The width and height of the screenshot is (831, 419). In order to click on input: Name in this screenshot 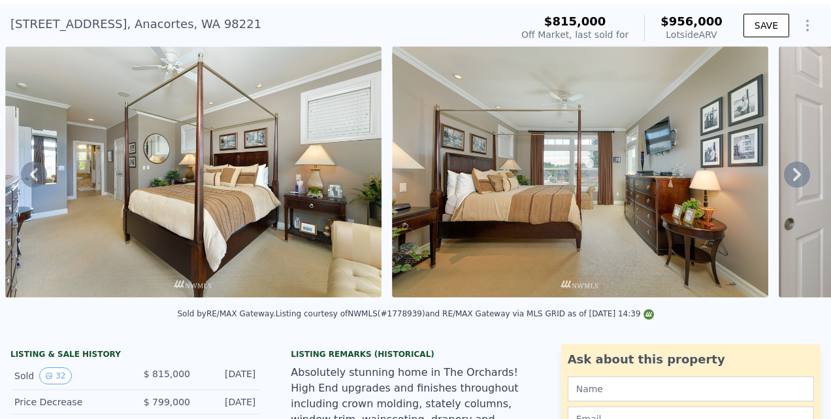, I will do `click(691, 389)`.